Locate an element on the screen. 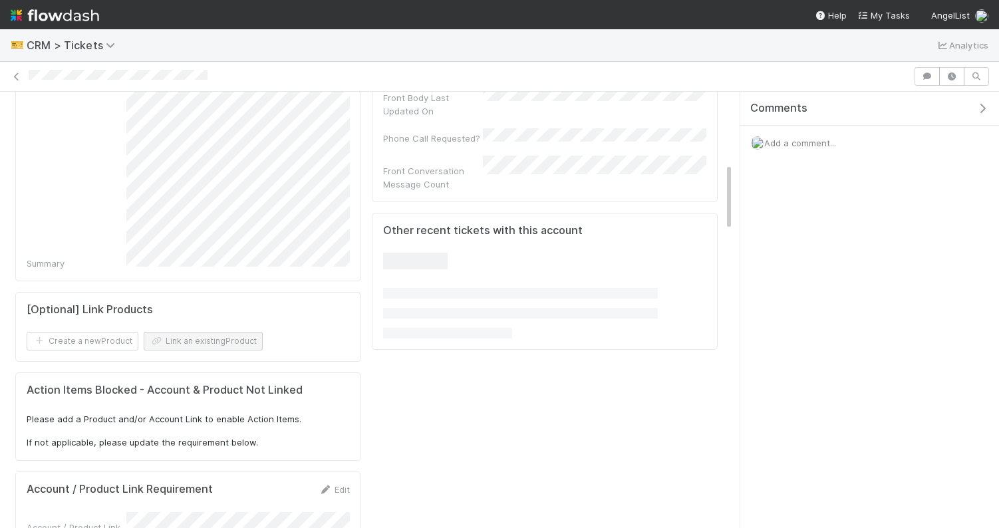  h5: Other recent tickets with this account is located at coordinates (483, 231).